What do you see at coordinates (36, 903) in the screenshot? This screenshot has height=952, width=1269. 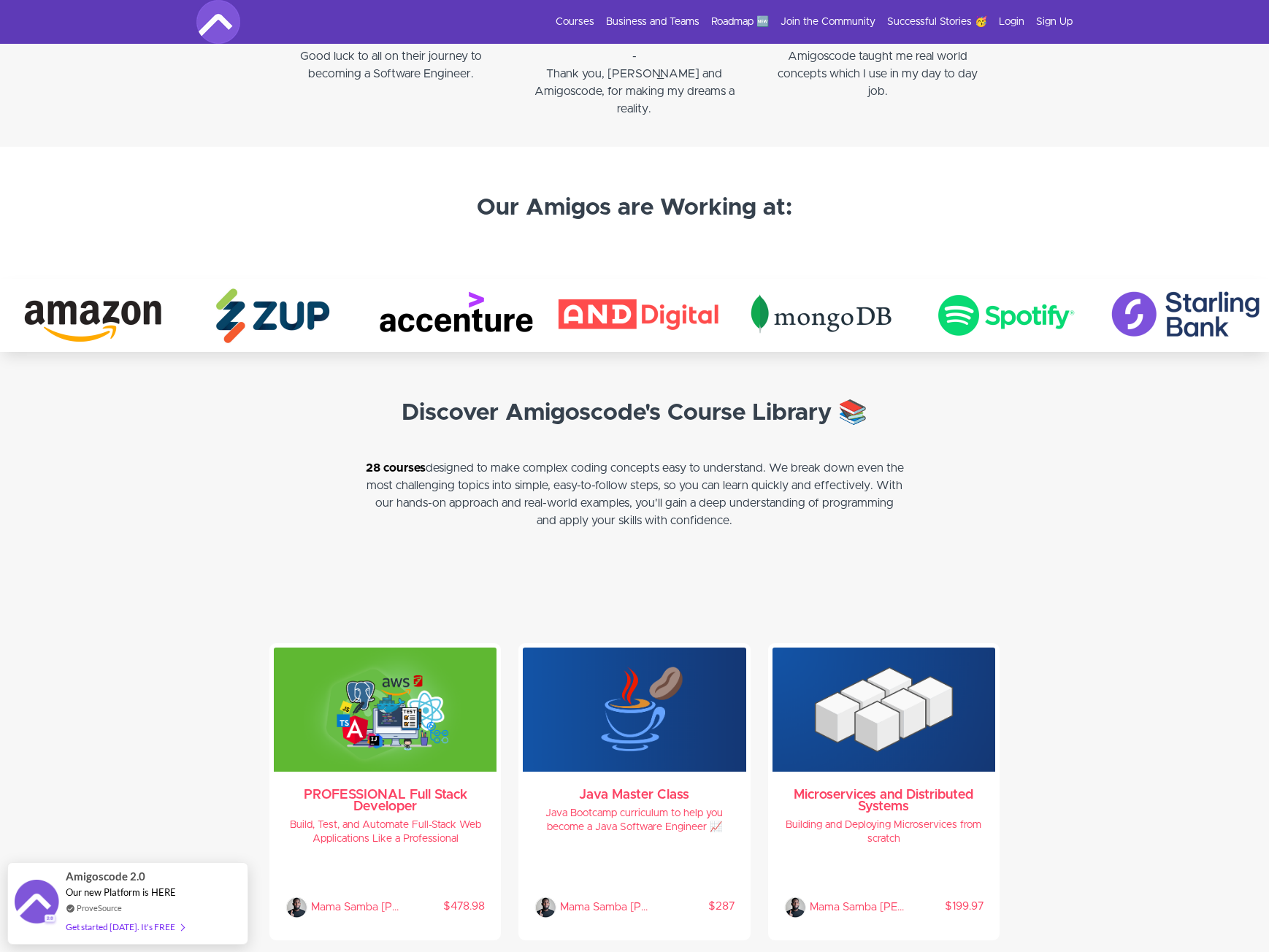 I see `img: provesource social proof notification image` at bounding box center [36, 903].